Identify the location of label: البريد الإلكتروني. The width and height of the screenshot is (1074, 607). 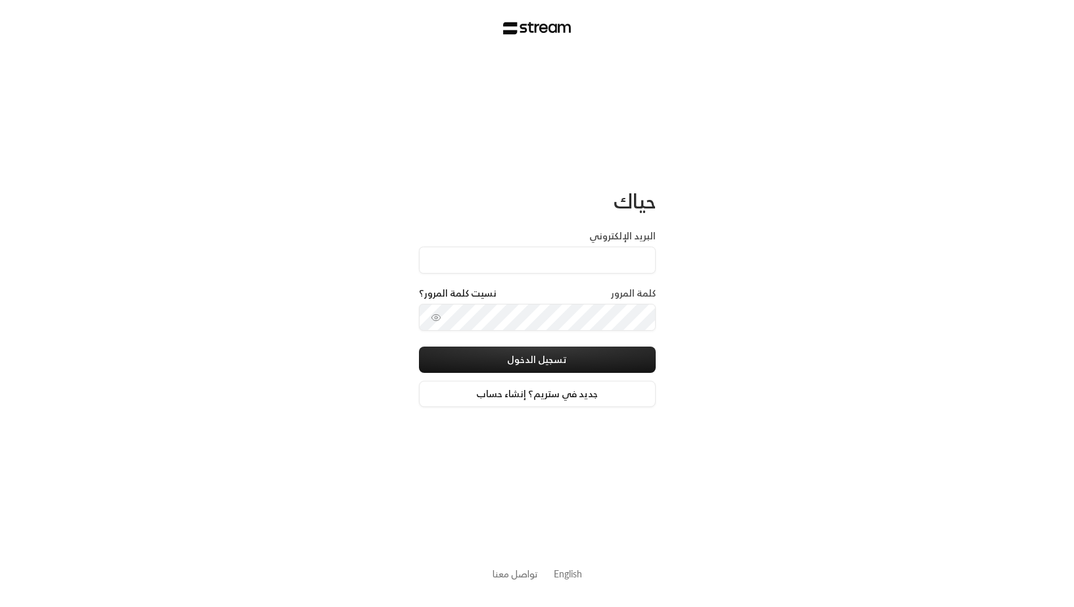
(622, 236).